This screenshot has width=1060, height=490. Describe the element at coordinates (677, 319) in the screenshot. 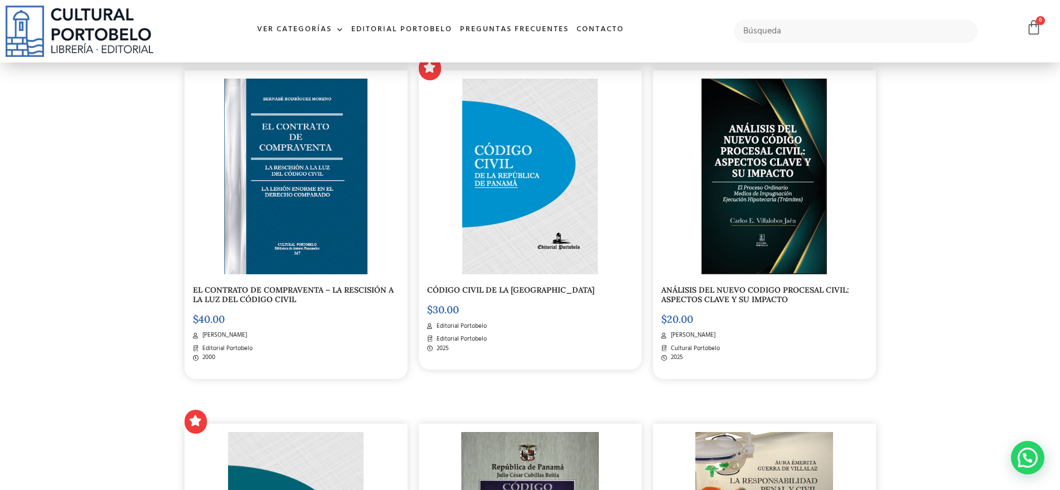

I see `bdi: 20.00` at that location.